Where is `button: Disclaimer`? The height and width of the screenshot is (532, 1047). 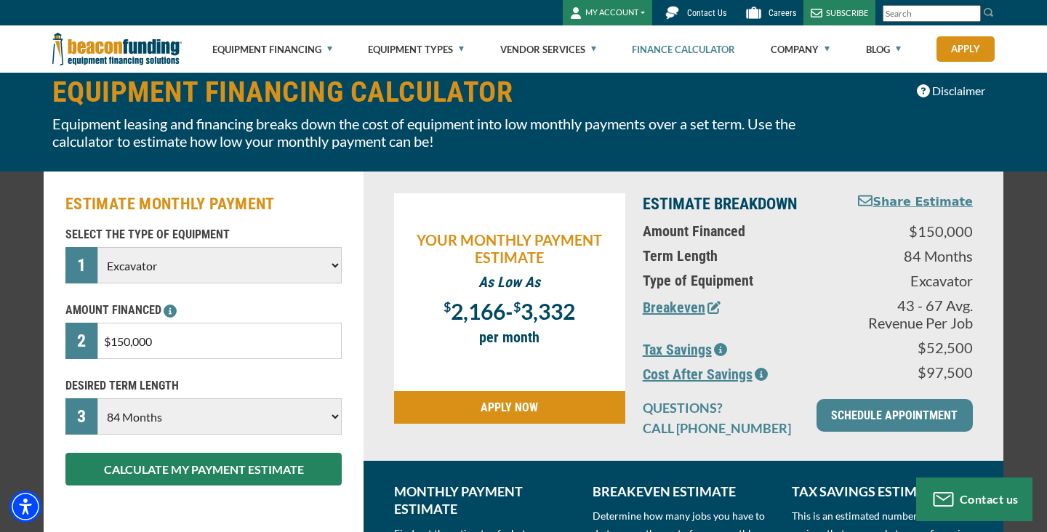 button: Disclaimer is located at coordinates (951, 91).